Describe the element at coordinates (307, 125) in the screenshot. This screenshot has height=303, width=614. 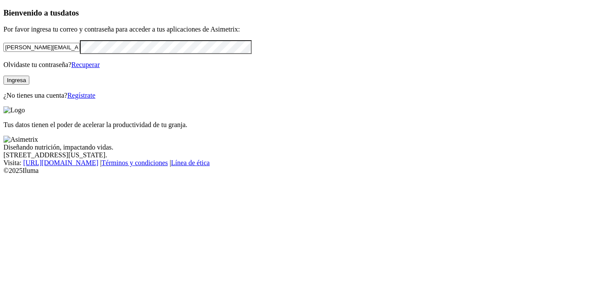
I see `p: Tus datos tienen el poder de acelerar la productividad de tu granja.` at that location.